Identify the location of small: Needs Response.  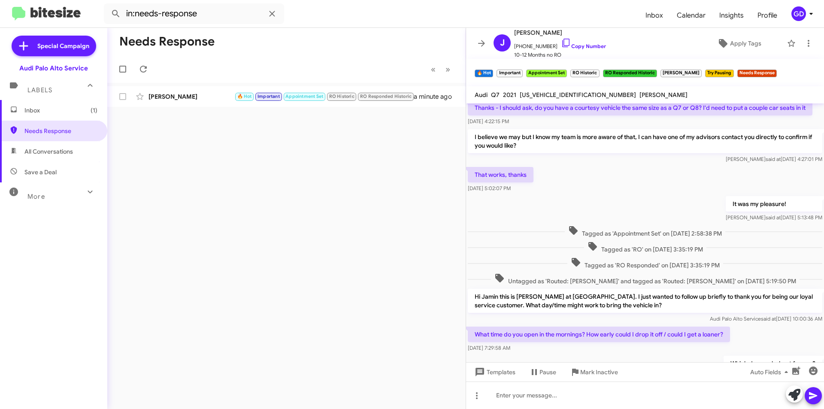
(757, 73).